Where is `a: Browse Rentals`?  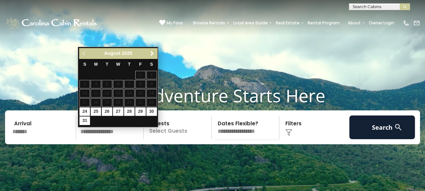
a: Browse Rentals is located at coordinates (209, 23).